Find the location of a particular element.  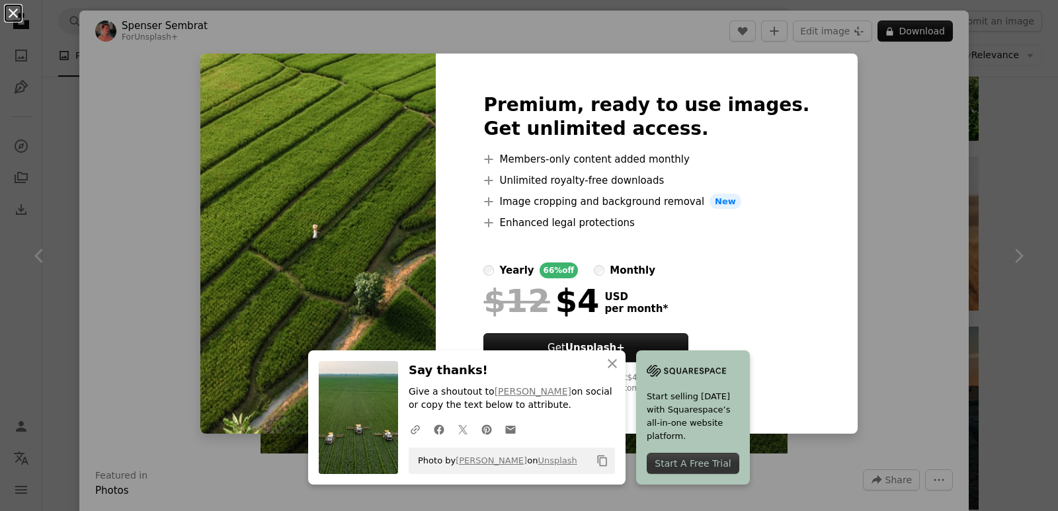

div: Start A Free Trial is located at coordinates (693, 463).